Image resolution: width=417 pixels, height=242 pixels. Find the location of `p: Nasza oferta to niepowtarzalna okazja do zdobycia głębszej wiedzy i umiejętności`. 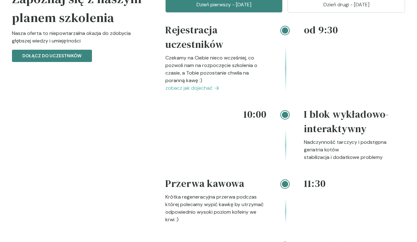

p: Nasza oferta to niepowtarzalna okazja do zdobycia głębszej wiedzy i umiejętności is located at coordinates (78, 40).